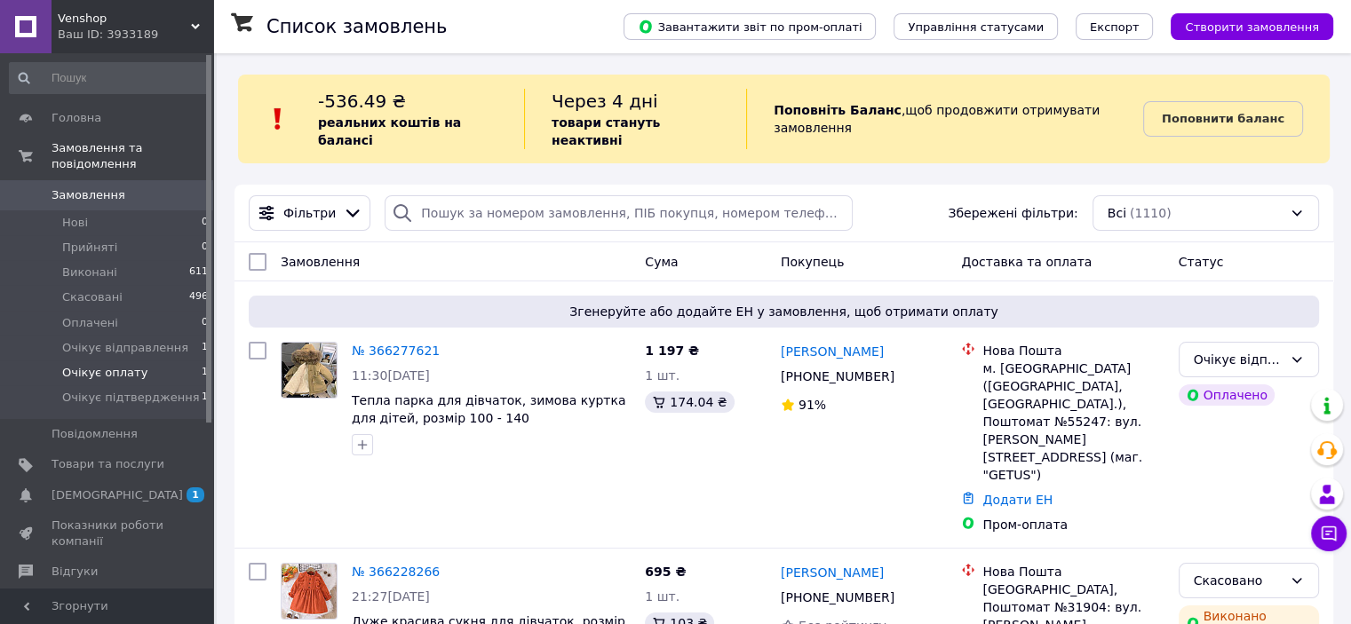 The width and height of the screenshot is (1351, 624). Describe the element at coordinates (389, 131) in the screenshot. I see `b: реальних коштів на балансі` at that location.